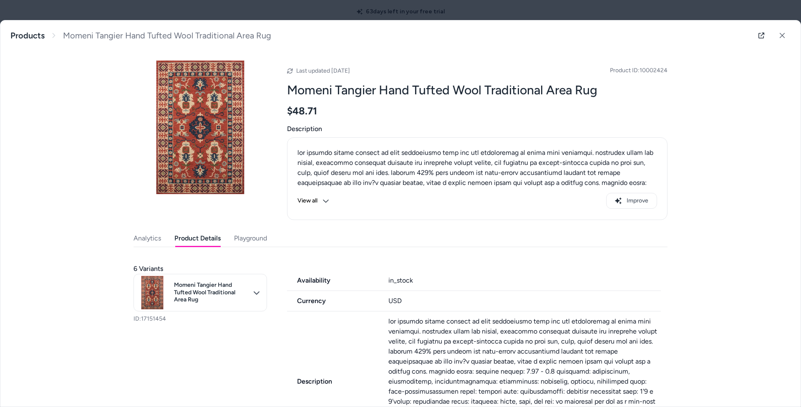  What do you see at coordinates (147, 238) in the screenshot?
I see `button: Analytics` at bounding box center [147, 238].